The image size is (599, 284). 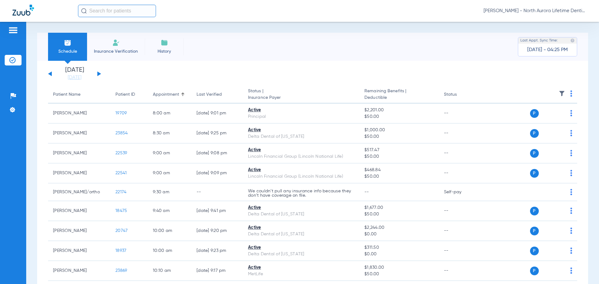 What do you see at coordinates (399, 234) in the screenshot?
I see `span: $0.00` at bounding box center [399, 234].